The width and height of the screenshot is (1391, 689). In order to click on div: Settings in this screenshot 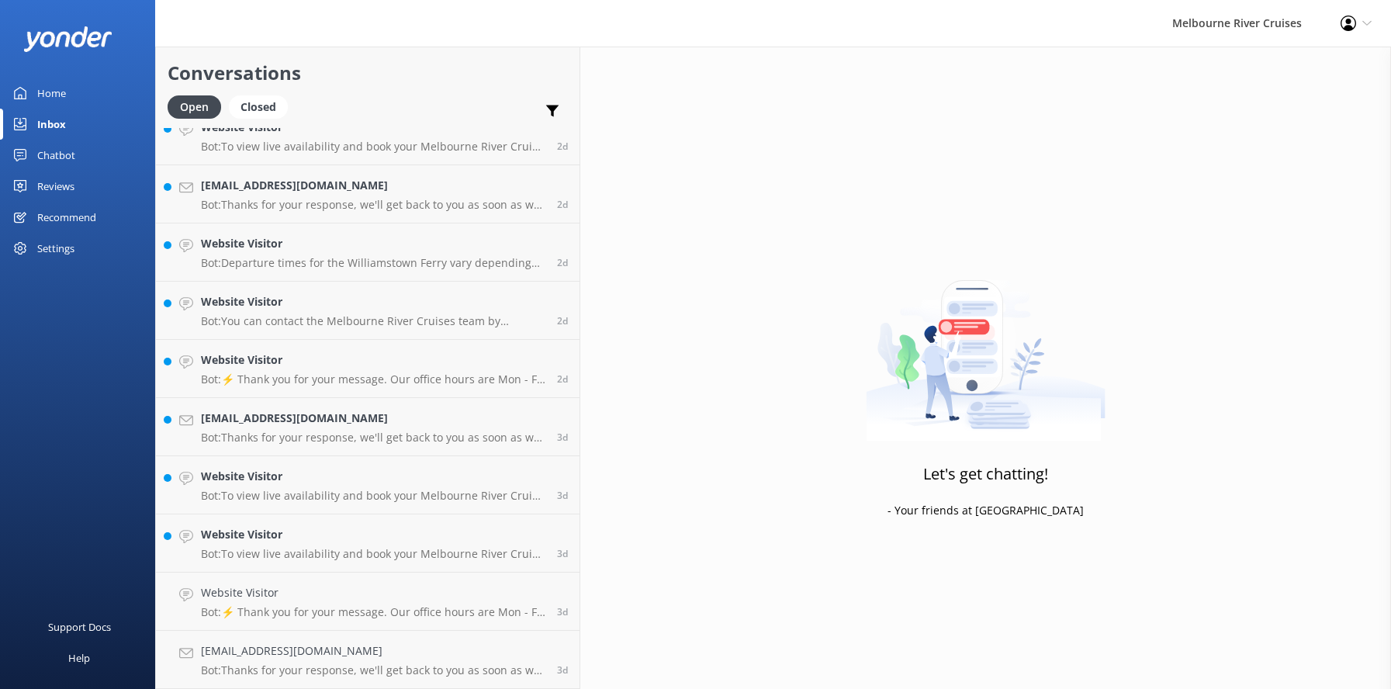, I will do `click(56, 248)`.